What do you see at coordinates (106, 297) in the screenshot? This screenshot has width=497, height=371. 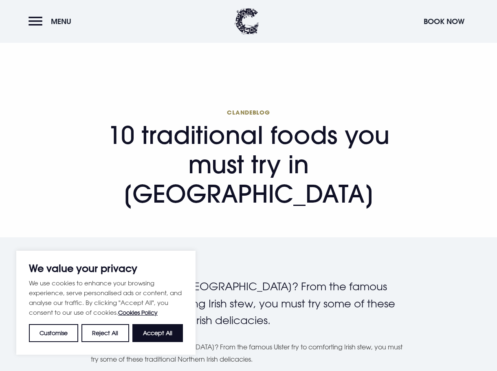 I see `p: We use cookies to enhance your browsing experience, serve personalised ads or content, and analys...` at bounding box center [106, 297].